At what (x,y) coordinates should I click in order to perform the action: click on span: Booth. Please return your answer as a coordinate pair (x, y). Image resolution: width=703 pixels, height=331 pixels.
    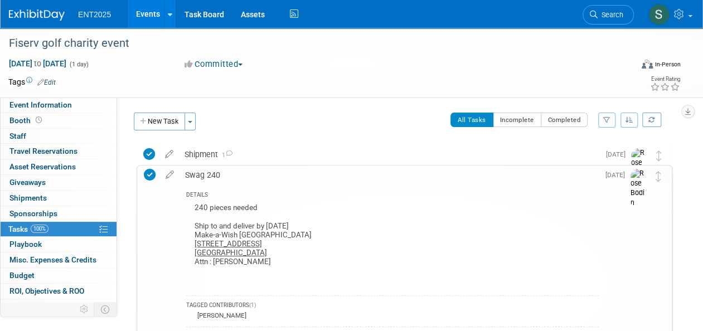
    Looking at the image, I should click on (27, 120).